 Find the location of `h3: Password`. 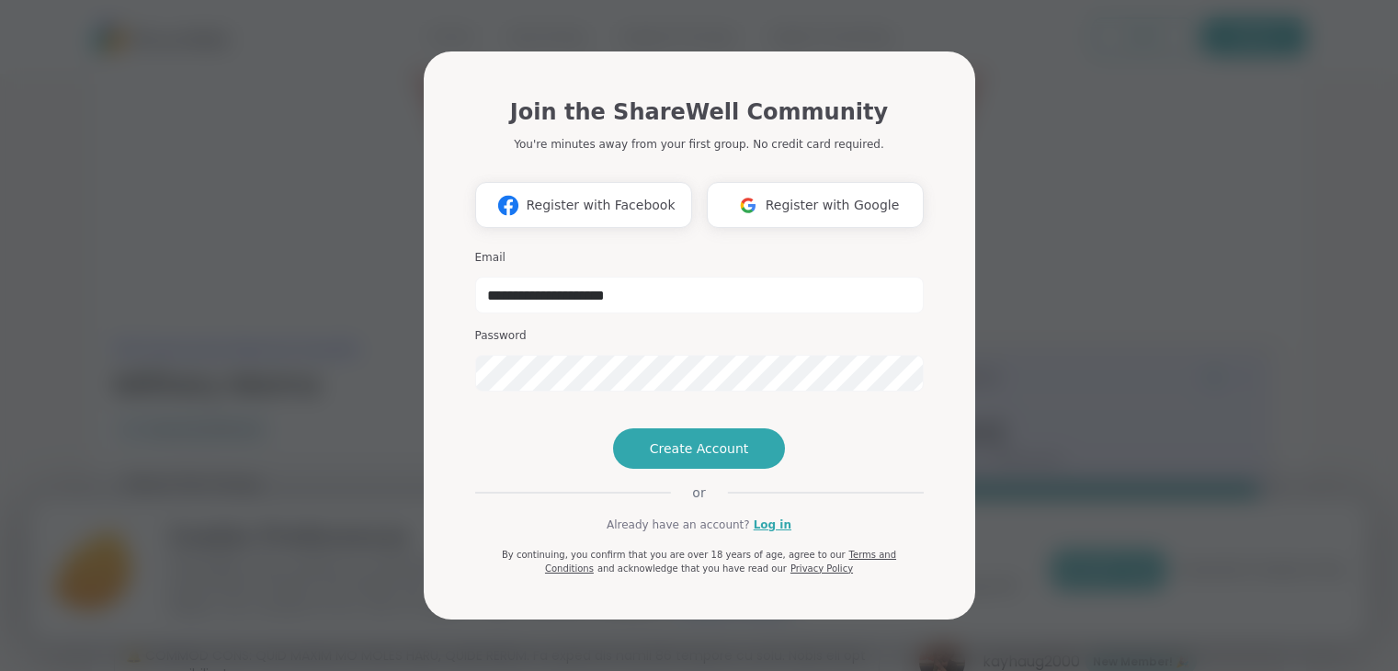

h3: Password is located at coordinates (700, 336).